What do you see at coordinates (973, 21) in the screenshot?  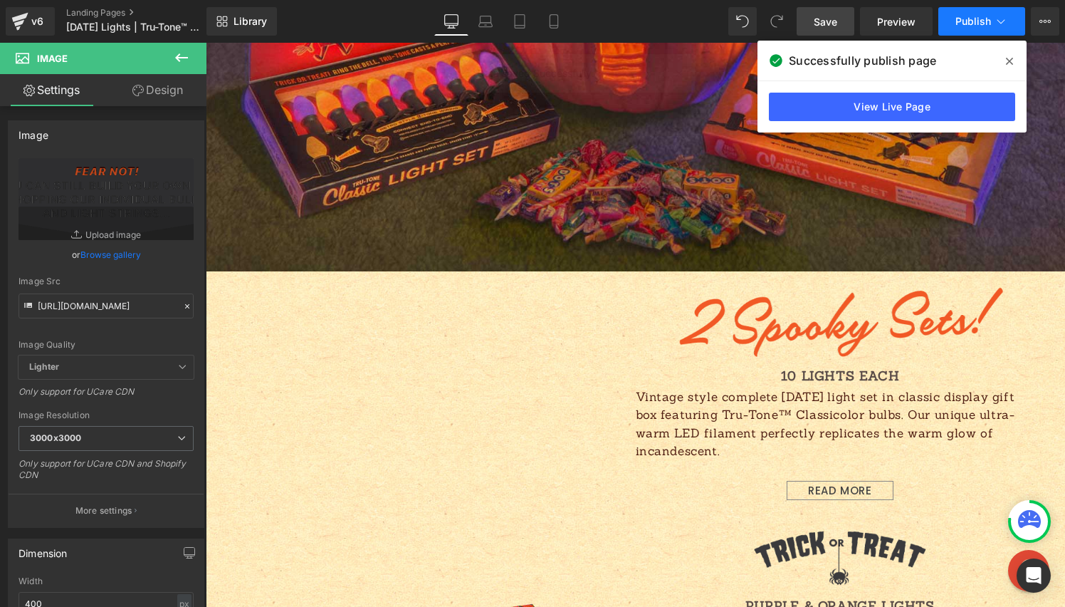 I see `span: Publish` at bounding box center [973, 21].